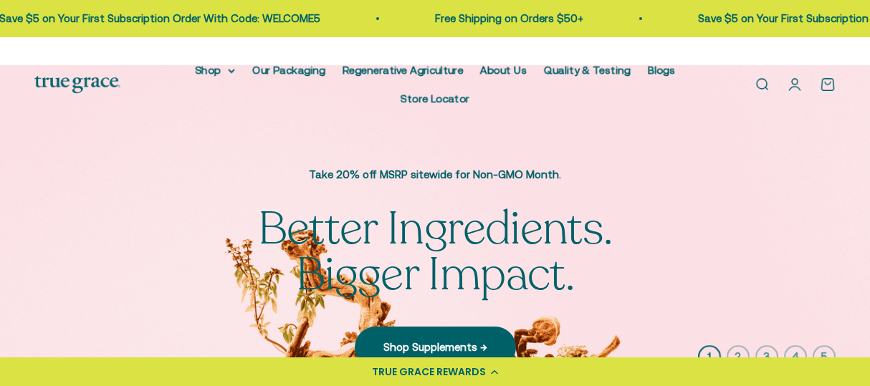 This screenshot has width=870, height=386. What do you see at coordinates (502, 18) in the screenshot?
I see `a: Free Shipping on Orders $50+` at bounding box center [502, 18].